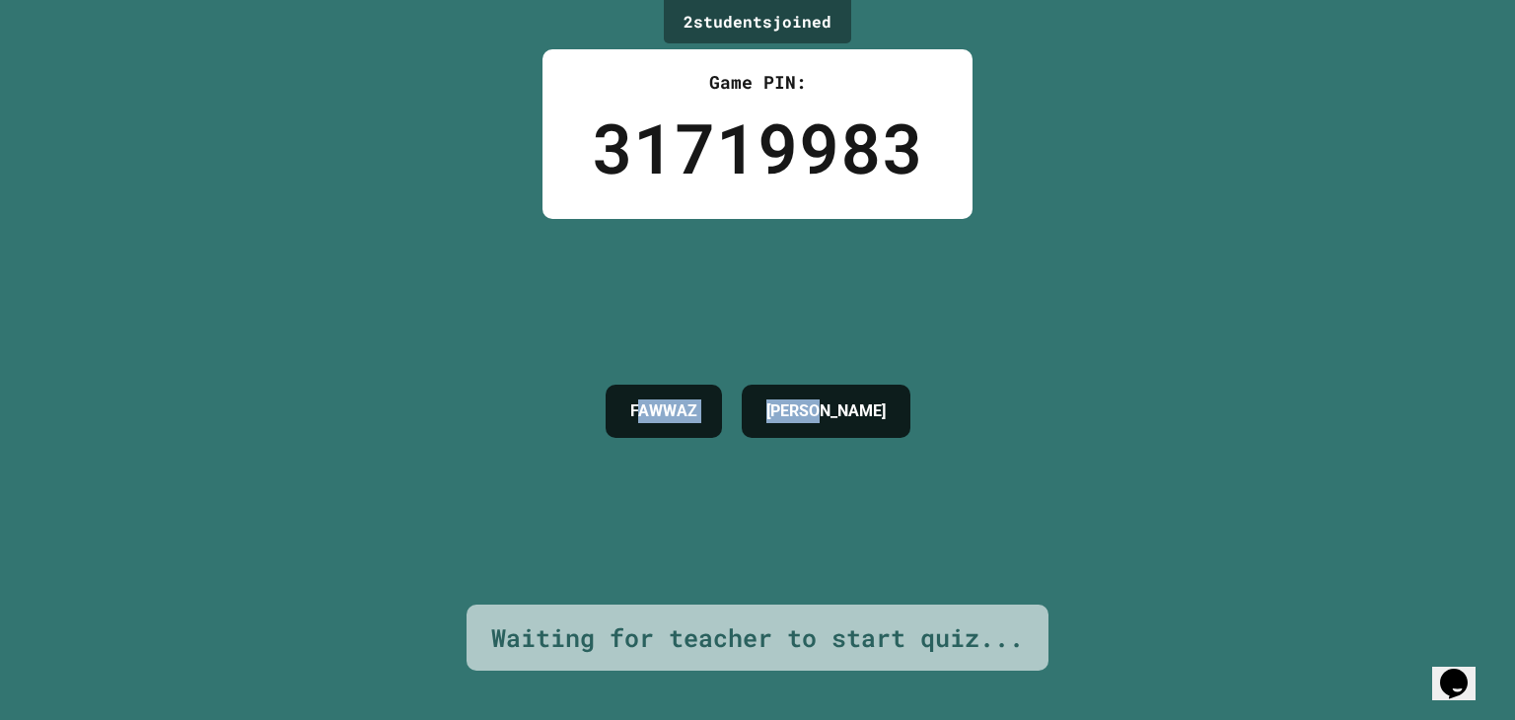  What do you see at coordinates (757, 82) in the screenshot?
I see `div: Game PIN:` at bounding box center [757, 82].